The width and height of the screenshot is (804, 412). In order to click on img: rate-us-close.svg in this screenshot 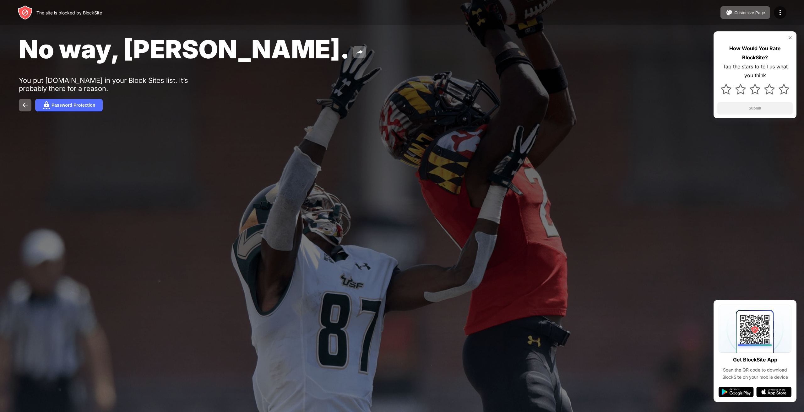, I will do `click(790, 38)`.